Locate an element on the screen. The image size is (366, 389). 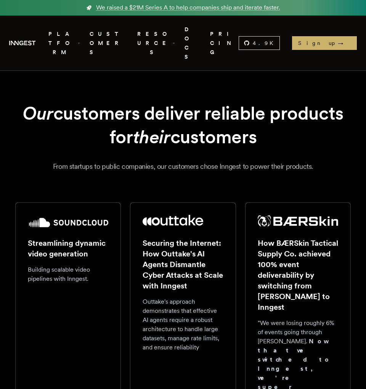
p: From startups to public companies, our customers chose Inngest to power their products. is located at coordinates (183, 166).